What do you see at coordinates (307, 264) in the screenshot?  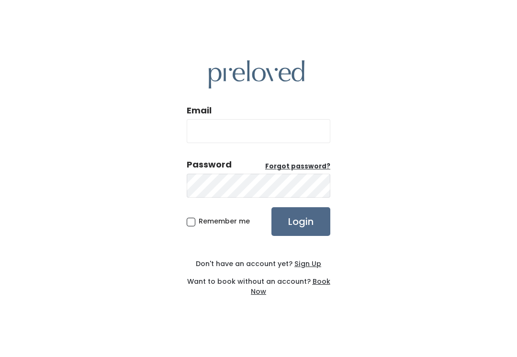 I see `a: Sign Up` at bounding box center [307, 264].